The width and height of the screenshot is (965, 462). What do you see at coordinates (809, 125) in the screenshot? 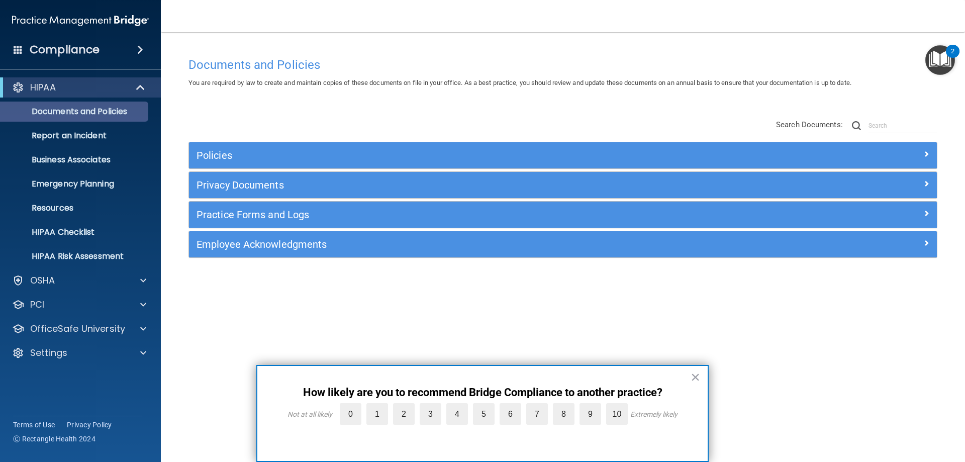
I see `span: Search Documents:` at bounding box center [809, 125].